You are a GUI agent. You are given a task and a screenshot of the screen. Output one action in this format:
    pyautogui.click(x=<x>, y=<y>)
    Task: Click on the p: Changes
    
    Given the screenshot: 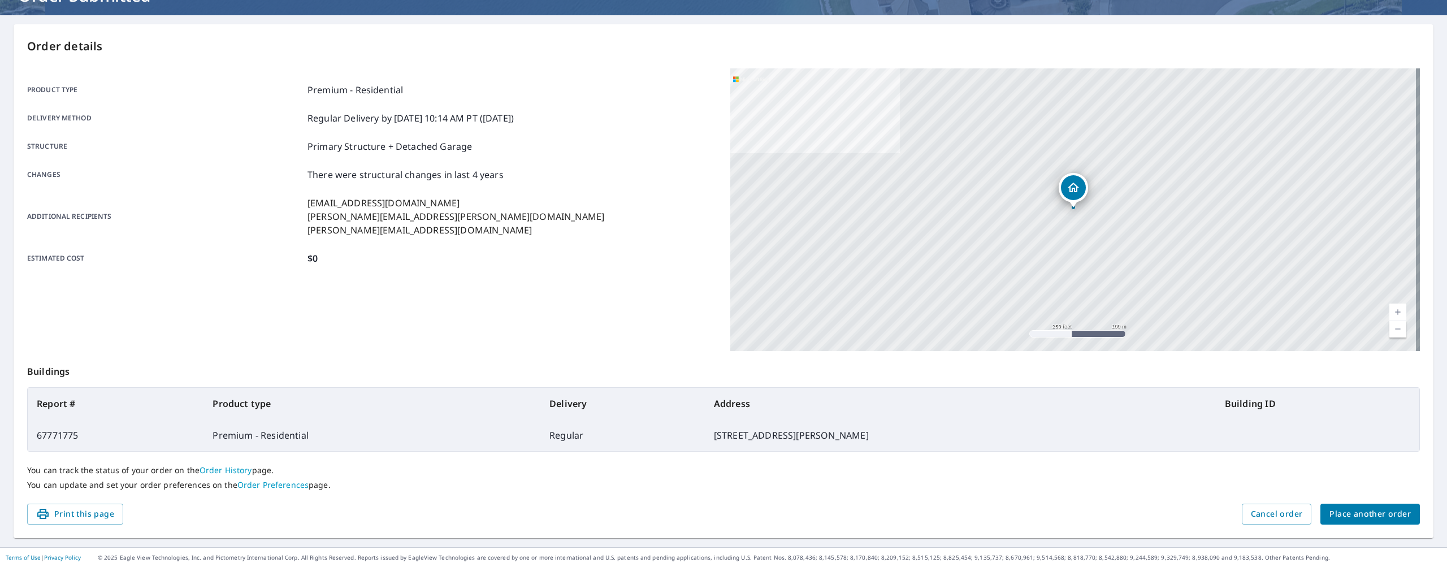 What is the action you would take?
    pyautogui.click(x=165, y=175)
    